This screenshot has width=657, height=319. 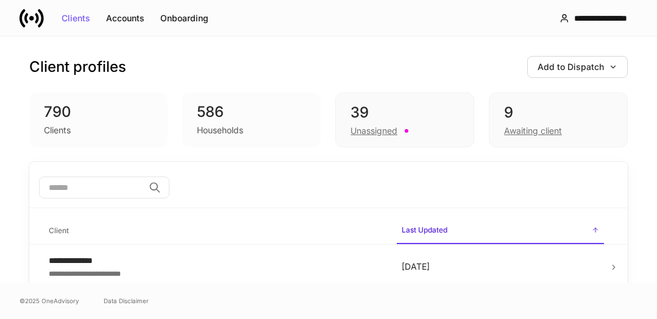 I want to click on button: Onboarding, so click(x=184, y=18).